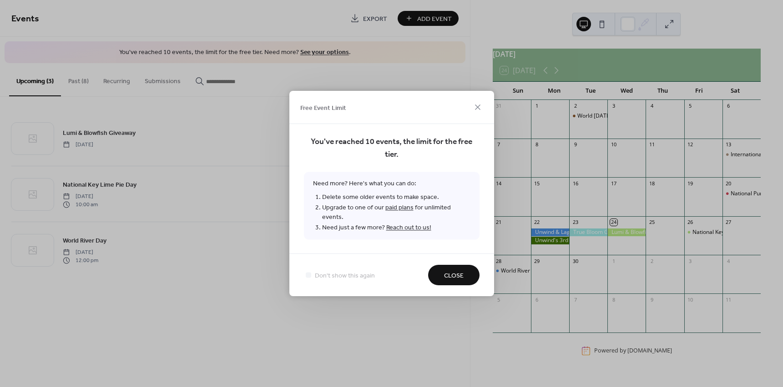 The width and height of the screenshot is (783, 387). Describe the element at coordinates (396, 228) in the screenshot. I see `li: Need just a few more?` at that location.